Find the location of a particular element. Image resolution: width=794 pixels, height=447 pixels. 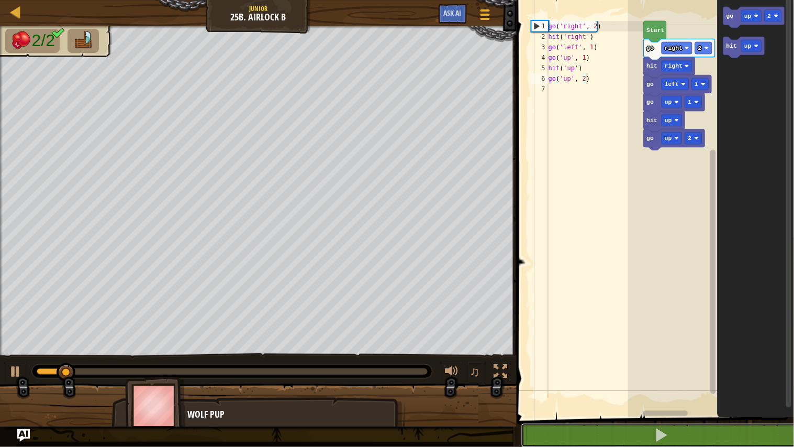

li: Hit the crates. is located at coordinates (32, 41).